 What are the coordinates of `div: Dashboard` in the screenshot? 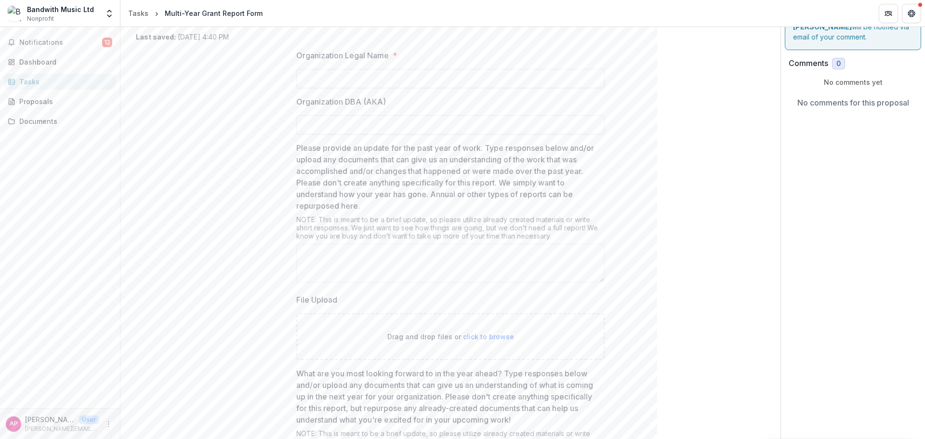 It's located at (64, 62).